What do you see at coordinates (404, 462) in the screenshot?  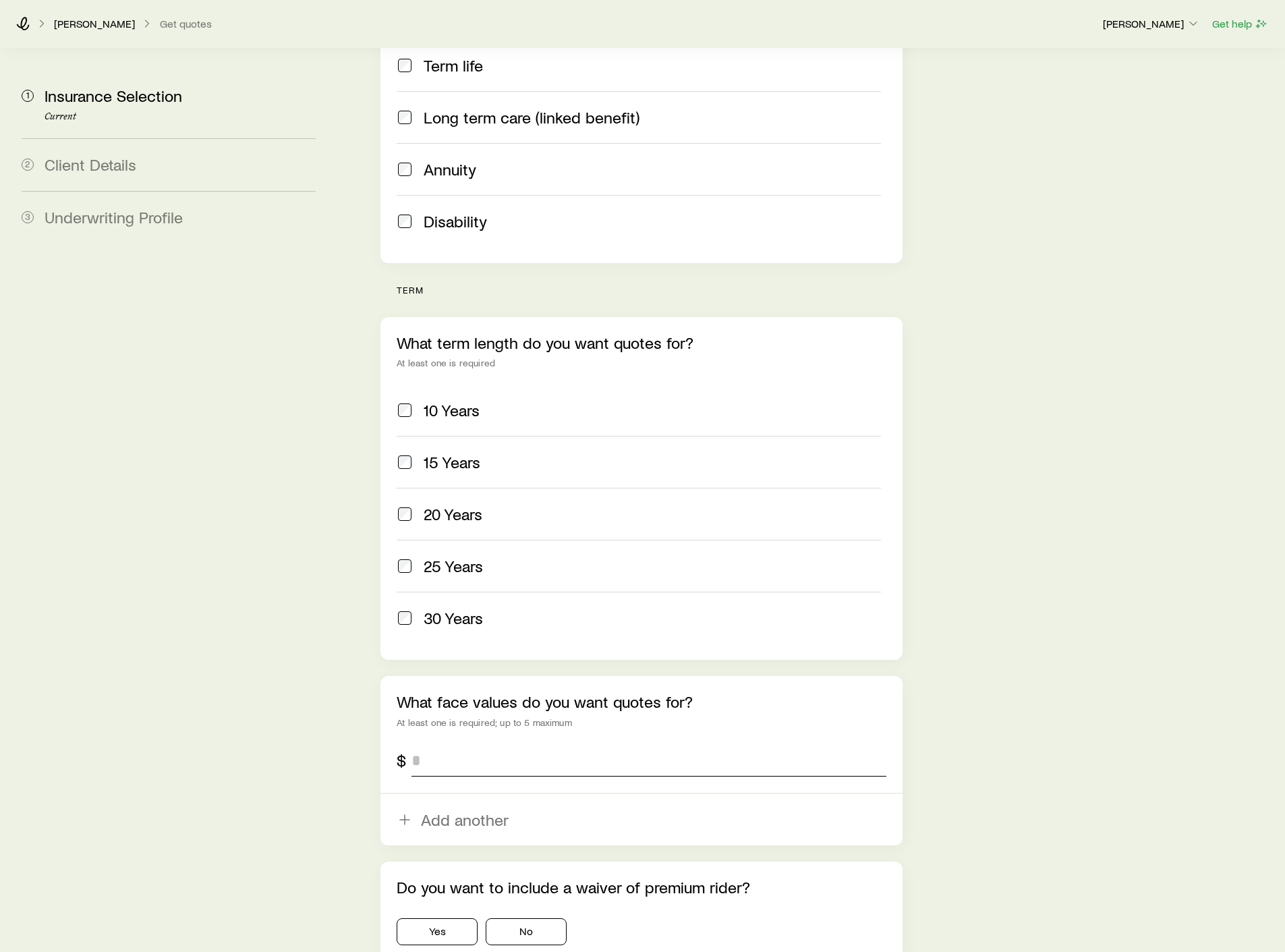 I see `input: 15 Years` at bounding box center [404, 462].